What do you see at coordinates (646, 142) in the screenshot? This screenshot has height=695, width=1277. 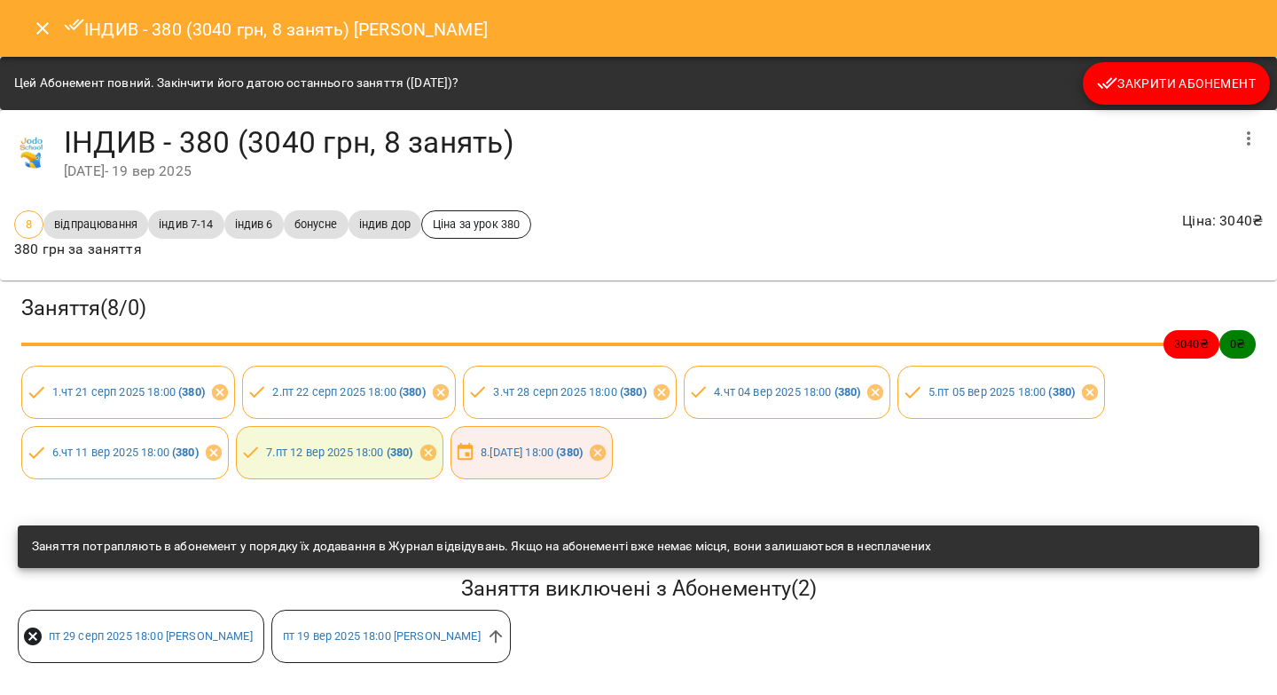 I see `h4: ІНДИВ - 380 (3040 грн, 8 занять)` at bounding box center [646, 142].